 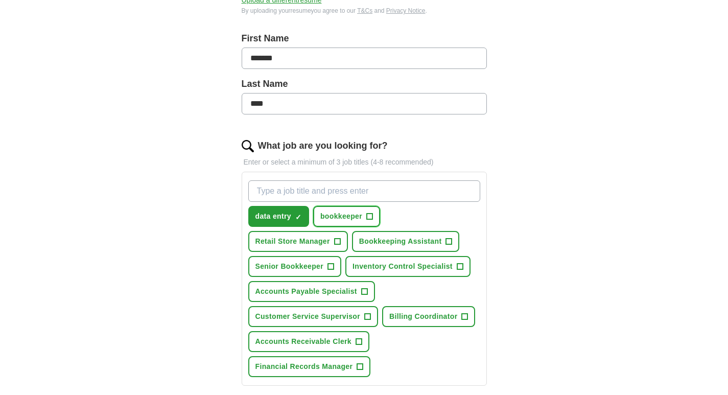 I want to click on p: Enter or select a minimum of 3 job titles (4-8 recommended), so click(x=364, y=162).